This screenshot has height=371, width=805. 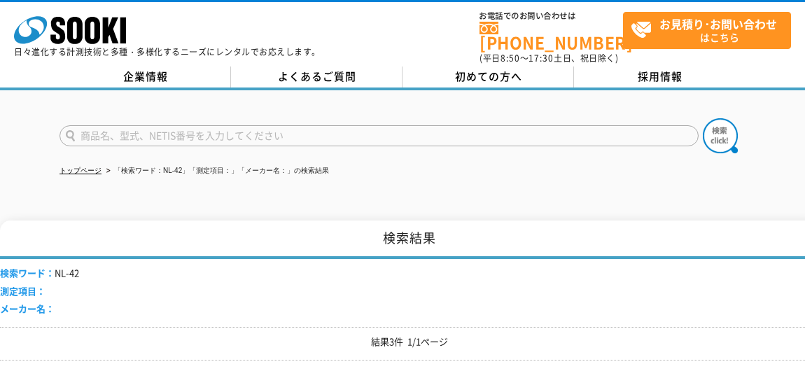 What do you see at coordinates (489, 76) in the screenshot?
I see `span: 初めての方へ` at bounding box center [489, 76].